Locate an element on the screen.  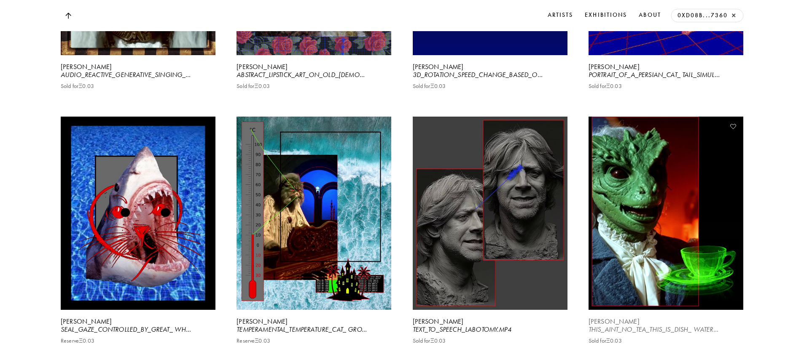
div: TEMPERAMENTAL_TEMPERATURE_CAT_ GROWLS_TO_VACATION_DIFFUSION.MP4 is located at coordinates (314, 330).